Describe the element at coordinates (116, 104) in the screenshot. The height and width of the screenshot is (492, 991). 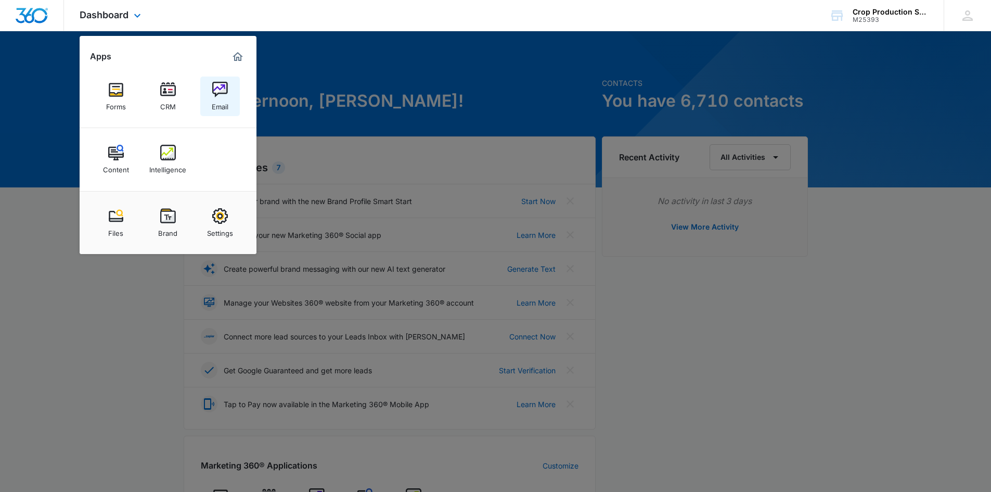
I see `div: Forms` at that location.